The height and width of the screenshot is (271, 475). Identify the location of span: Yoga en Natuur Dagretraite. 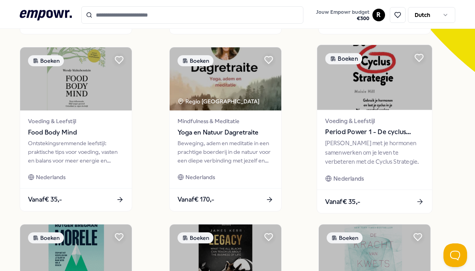
(225, 133).